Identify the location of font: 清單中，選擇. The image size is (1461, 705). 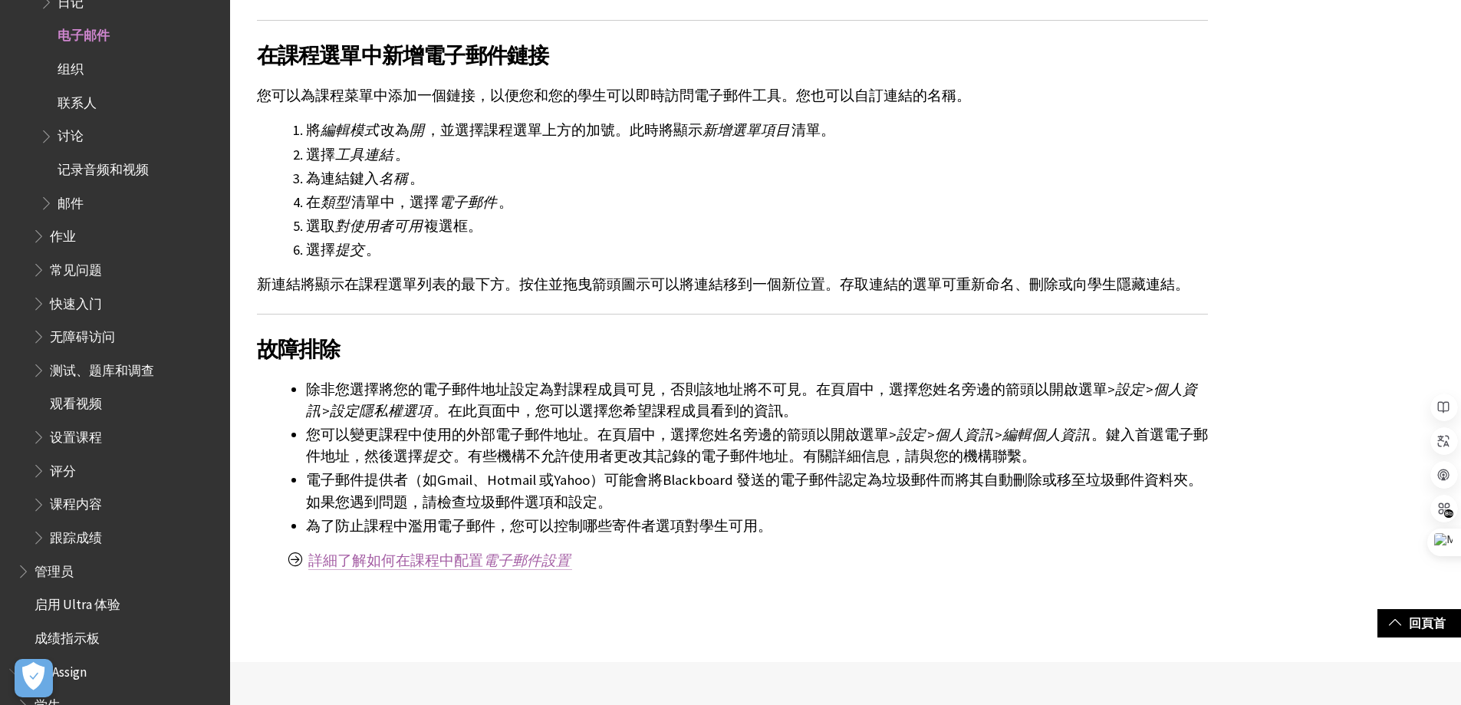
(395, 202).